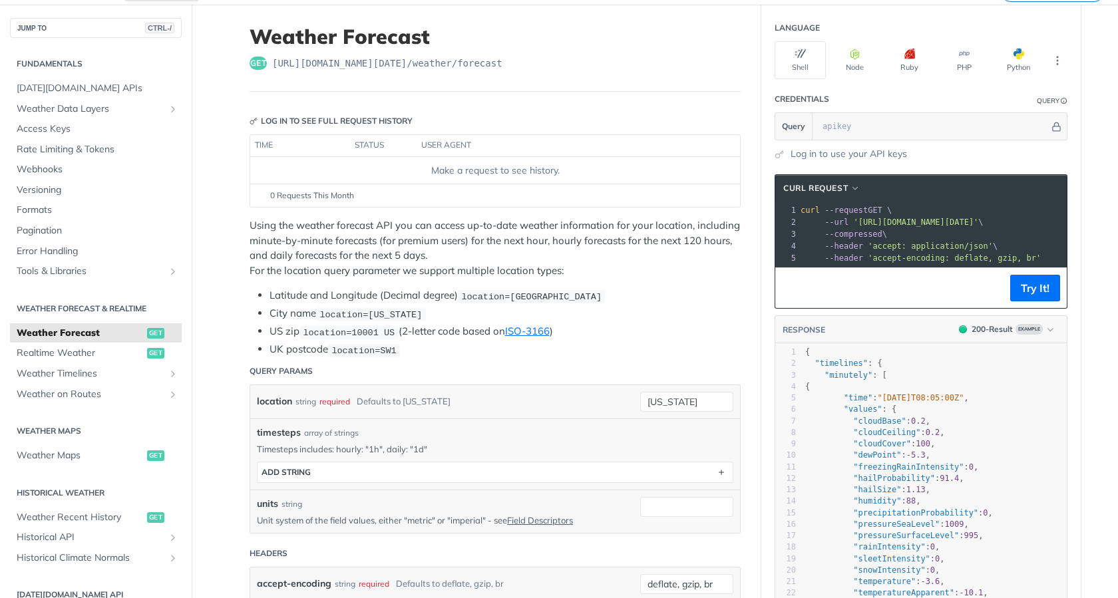 The image size is (1118, 598). Describe the element at coordinates (1006, 329) in the screenshot. I see `button: 200200-ResultExample` at that location.